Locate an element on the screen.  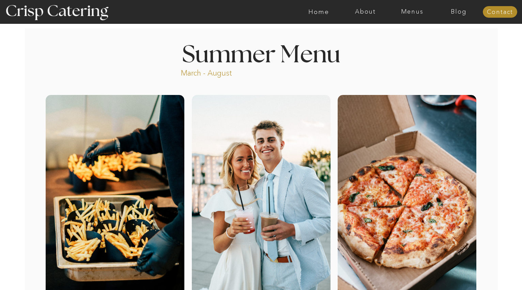
nav: Contact is located at coordinates (499, 12).